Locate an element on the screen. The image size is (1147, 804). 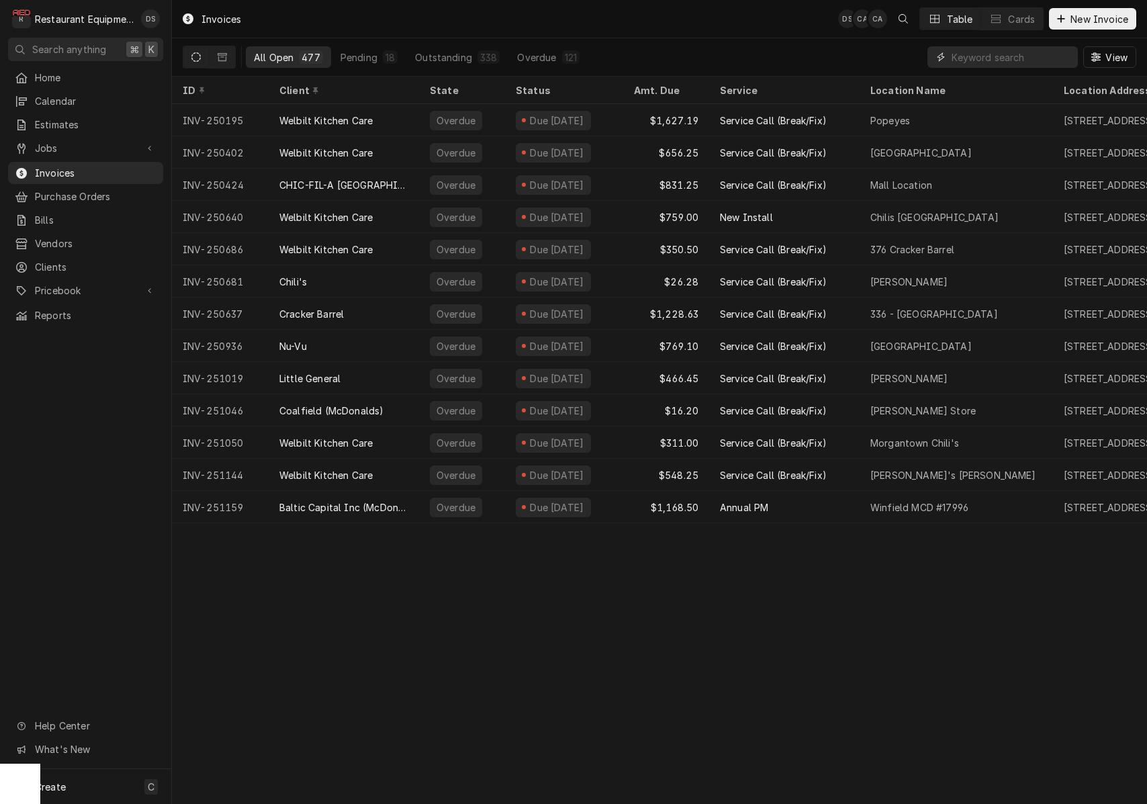
div: Outstanding is located at coordinates (443, 57).